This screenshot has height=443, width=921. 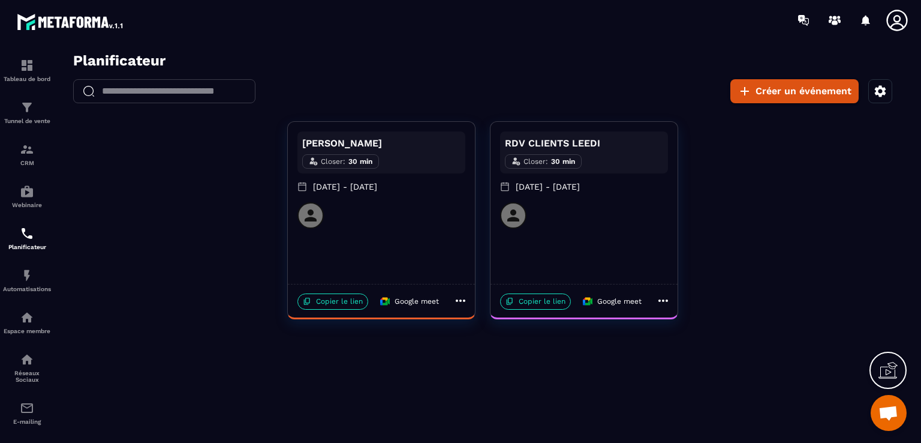 I want to click on a: formationformationTableau de bord, so click(x=27, y=70).